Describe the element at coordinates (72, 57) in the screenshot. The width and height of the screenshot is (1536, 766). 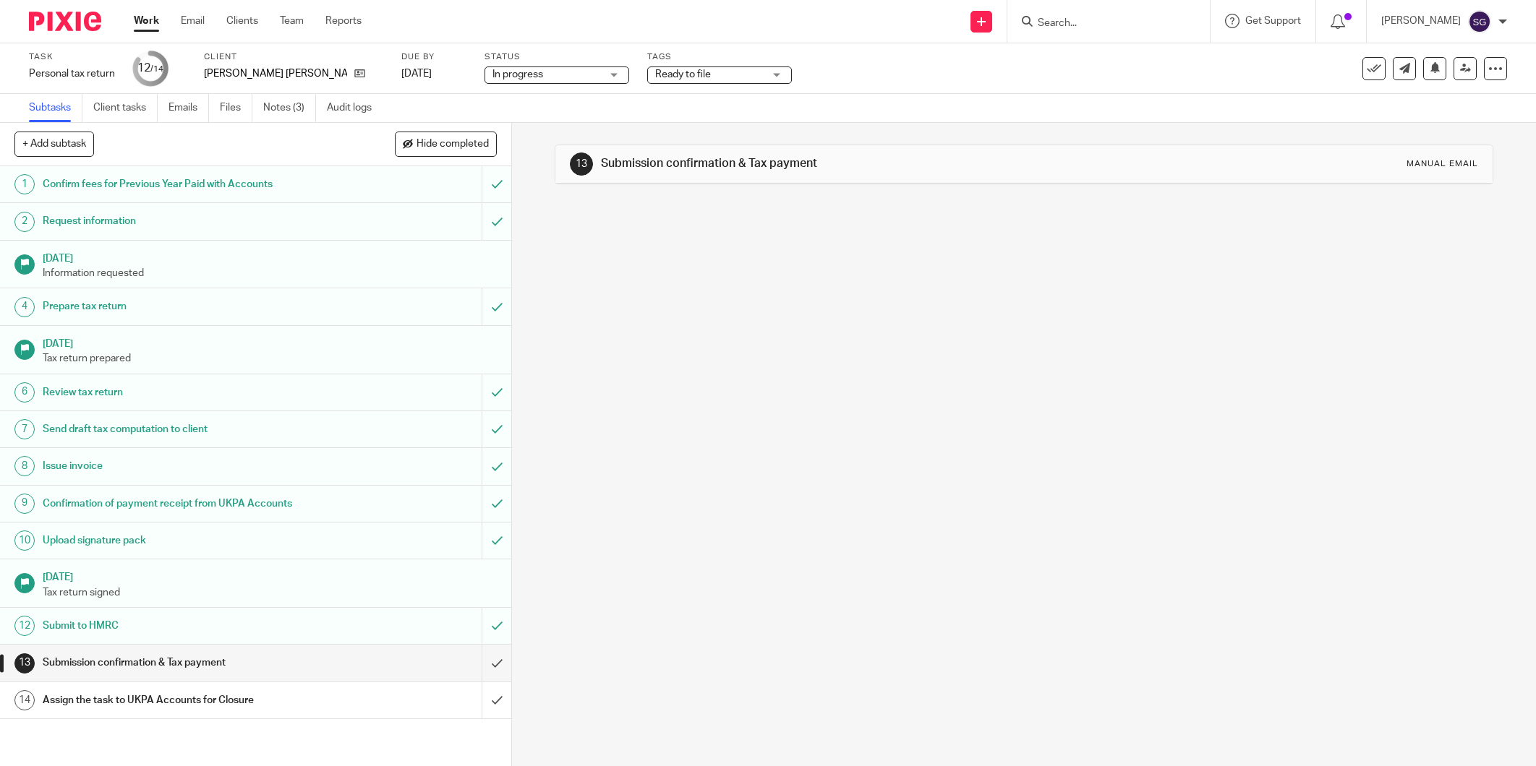
I see `label: Task` at that location.